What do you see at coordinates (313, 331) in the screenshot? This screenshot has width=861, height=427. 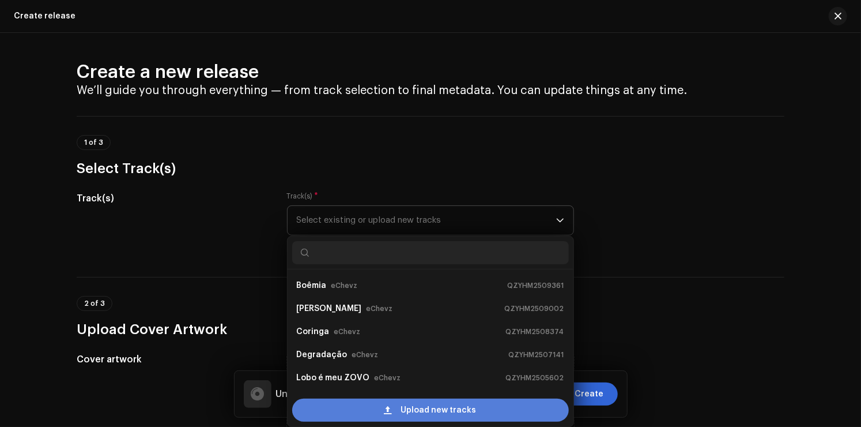 I see `strong: Coringa` at bounding box center [313, 331].